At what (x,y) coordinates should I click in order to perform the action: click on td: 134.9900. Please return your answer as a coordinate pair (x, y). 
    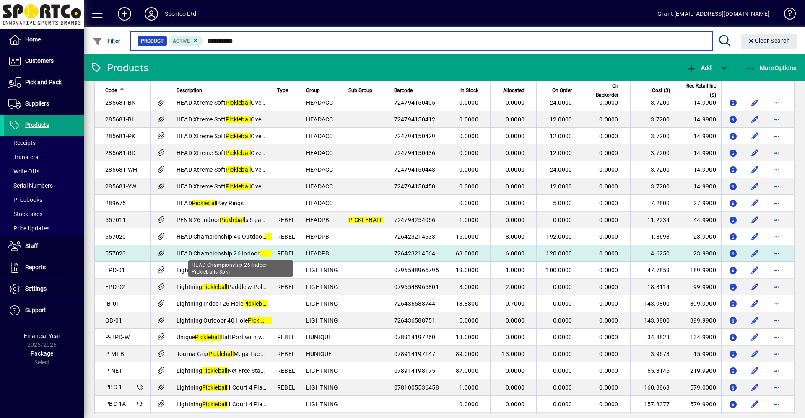
    Looking at the image, I should click on (698, 338).